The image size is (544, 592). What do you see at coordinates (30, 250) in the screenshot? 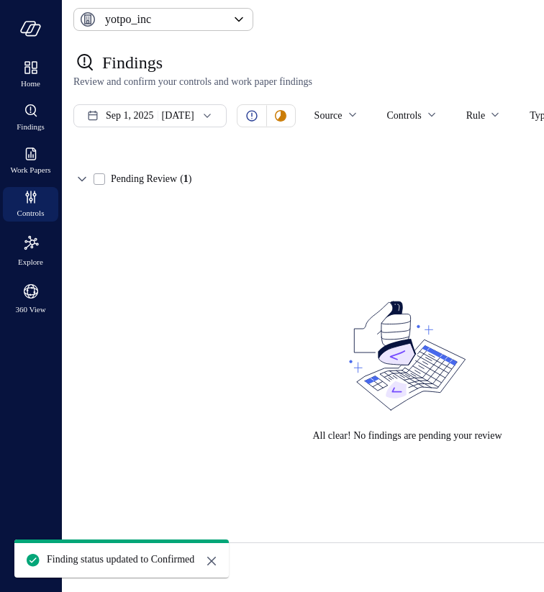
I see `div: Explore` at bounding box center [30, 250].